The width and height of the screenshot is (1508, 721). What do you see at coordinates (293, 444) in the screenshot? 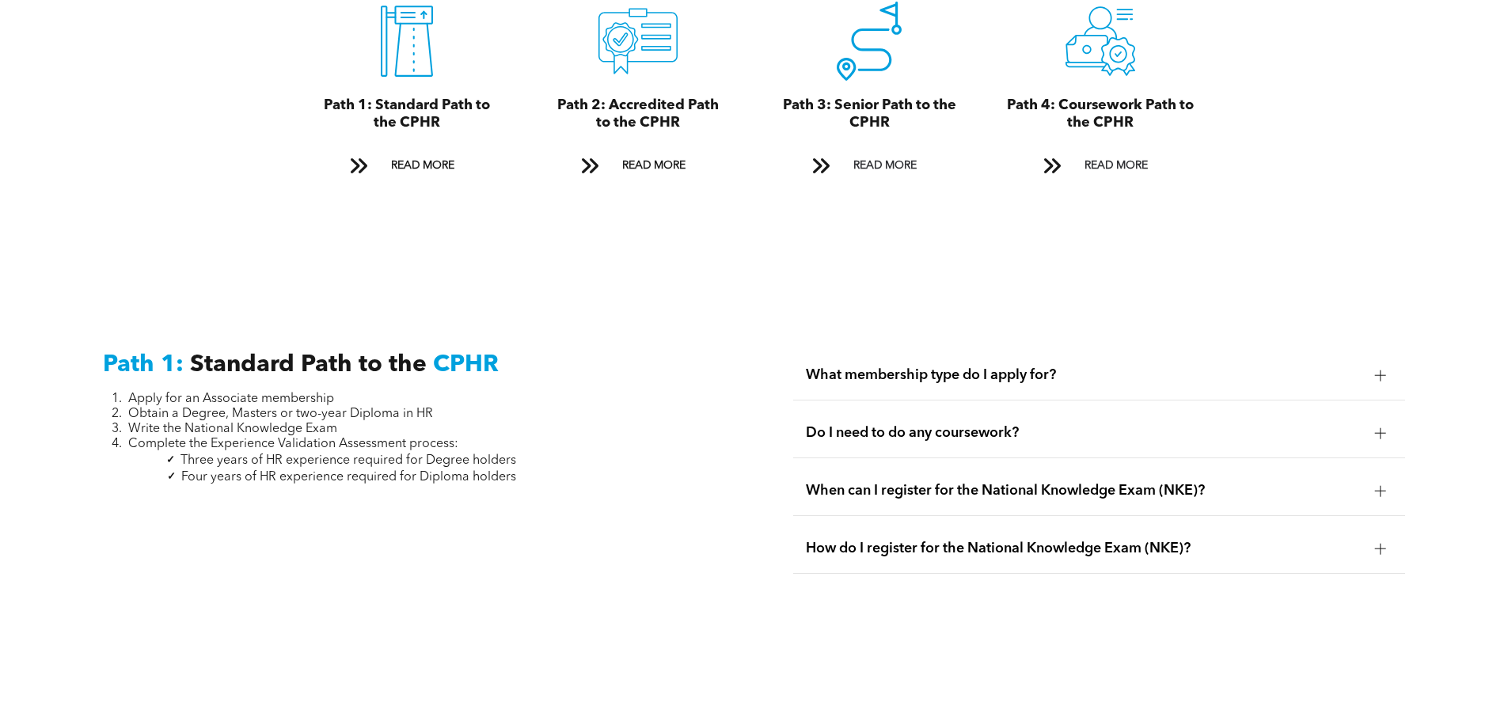
I see `span: Complete the Experience Validation Assessment process:` at bounding box center [293, 444].